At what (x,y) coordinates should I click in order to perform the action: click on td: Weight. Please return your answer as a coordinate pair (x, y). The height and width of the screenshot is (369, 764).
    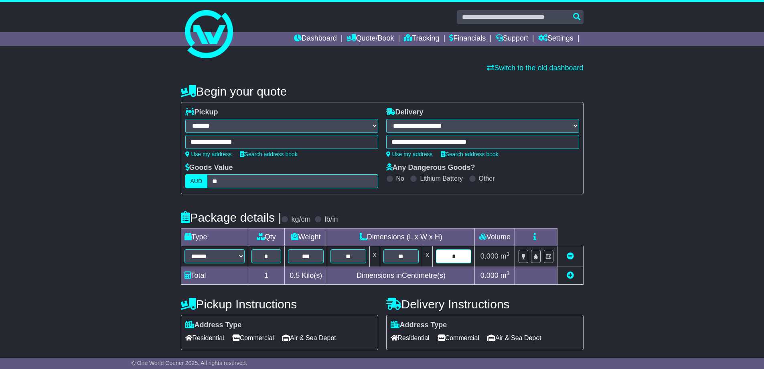
    Looking at the image, I should click on (306, 237).